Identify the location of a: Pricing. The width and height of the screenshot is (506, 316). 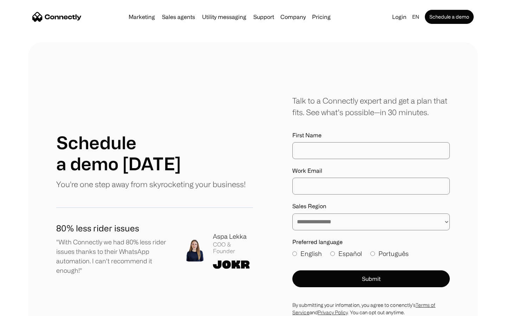
(321, 17).